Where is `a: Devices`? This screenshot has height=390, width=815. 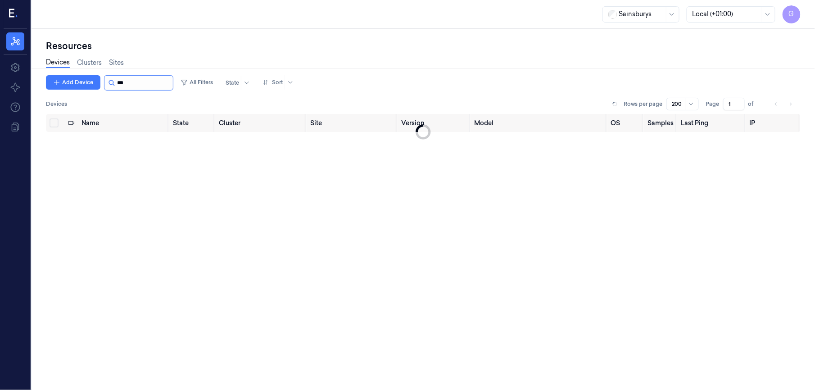 a: Devices is located at coordinates (58, 63).